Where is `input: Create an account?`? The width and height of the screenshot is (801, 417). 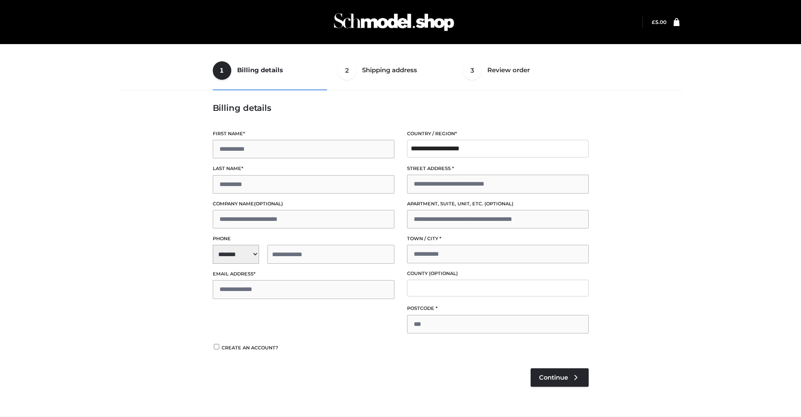 input: Create an account? is located at coordinates (217, 347).